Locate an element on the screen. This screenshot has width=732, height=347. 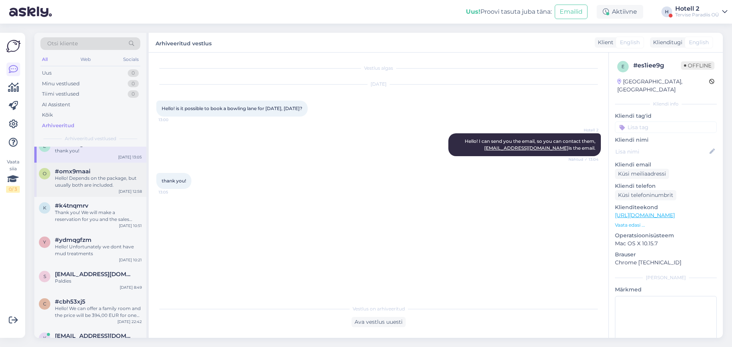
span: 13:05 is located at coordinates (173, 192).